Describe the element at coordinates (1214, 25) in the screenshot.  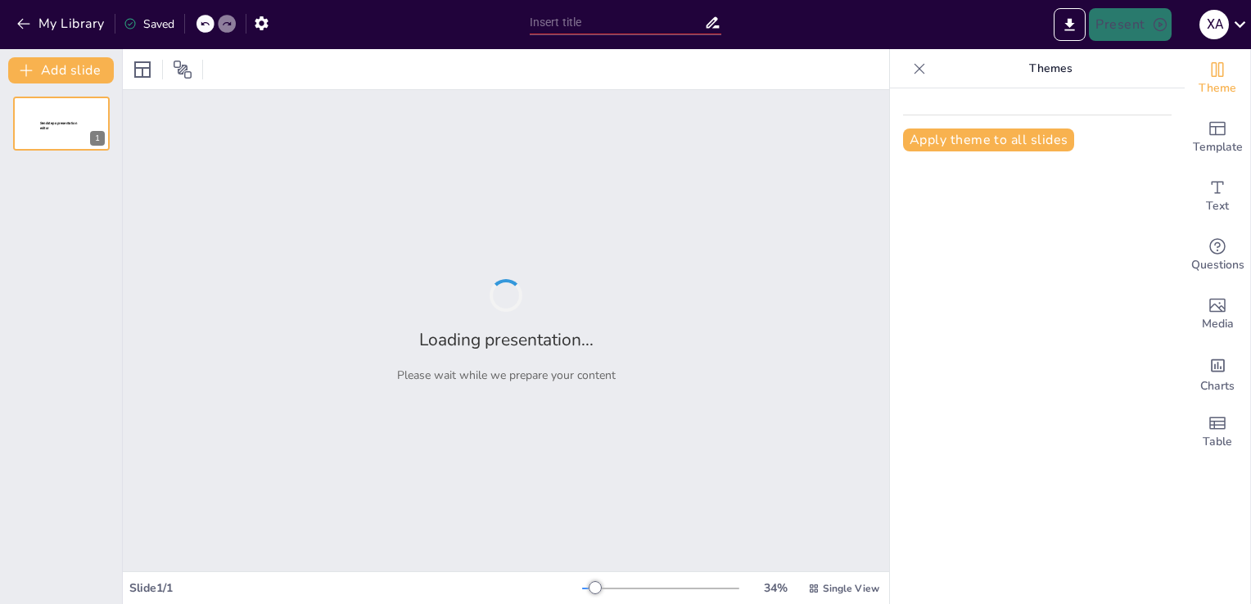
I see `button: x a` at that location.